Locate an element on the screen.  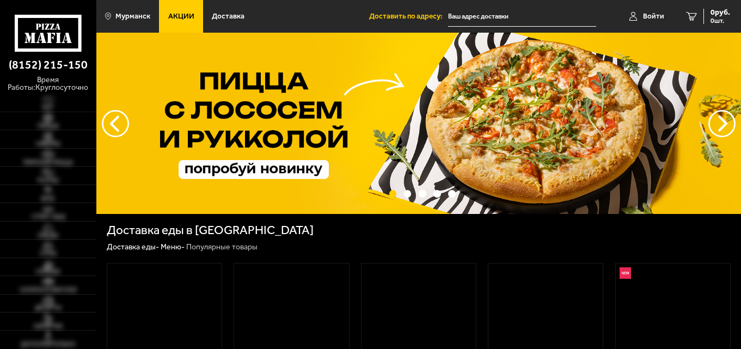
input: Ваш адрес доставки is located at coordinates (522, 16).